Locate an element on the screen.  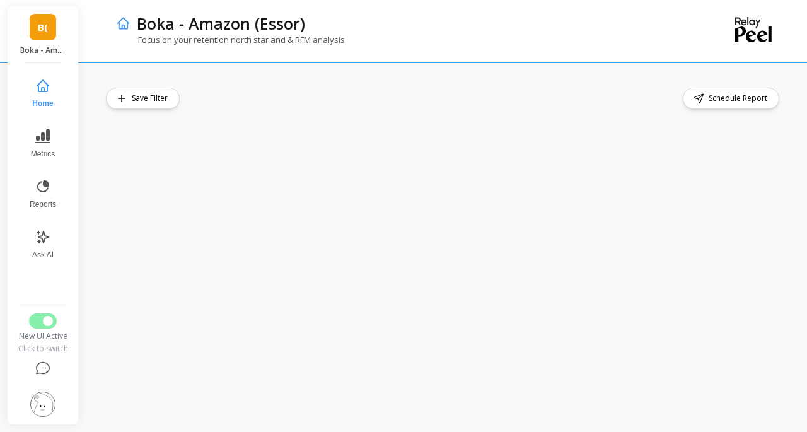
button: Schedule Report is located at coordinates (730, 98).